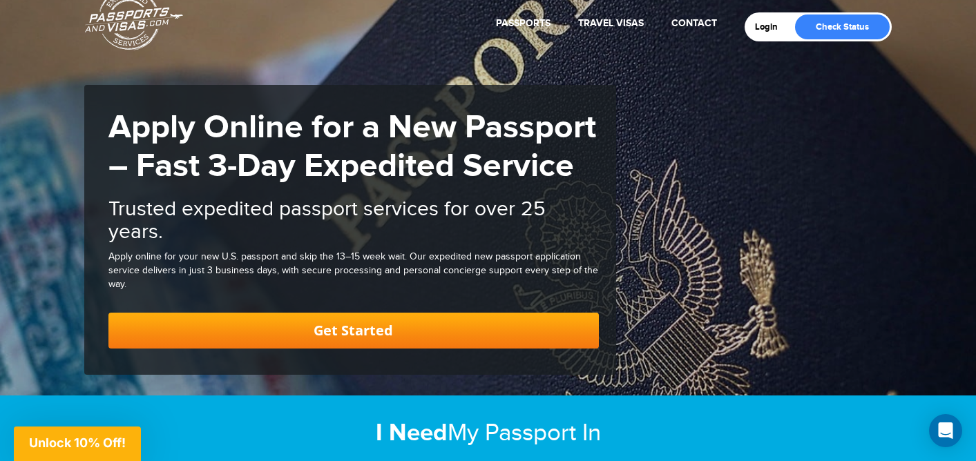 This screenshot has width=976, height=461. What do you see at coordinates (354, 221) in the screenshot?
I see `h2: Trusted expedited passport services for over 25 years.` at bounding box center [354, 221].